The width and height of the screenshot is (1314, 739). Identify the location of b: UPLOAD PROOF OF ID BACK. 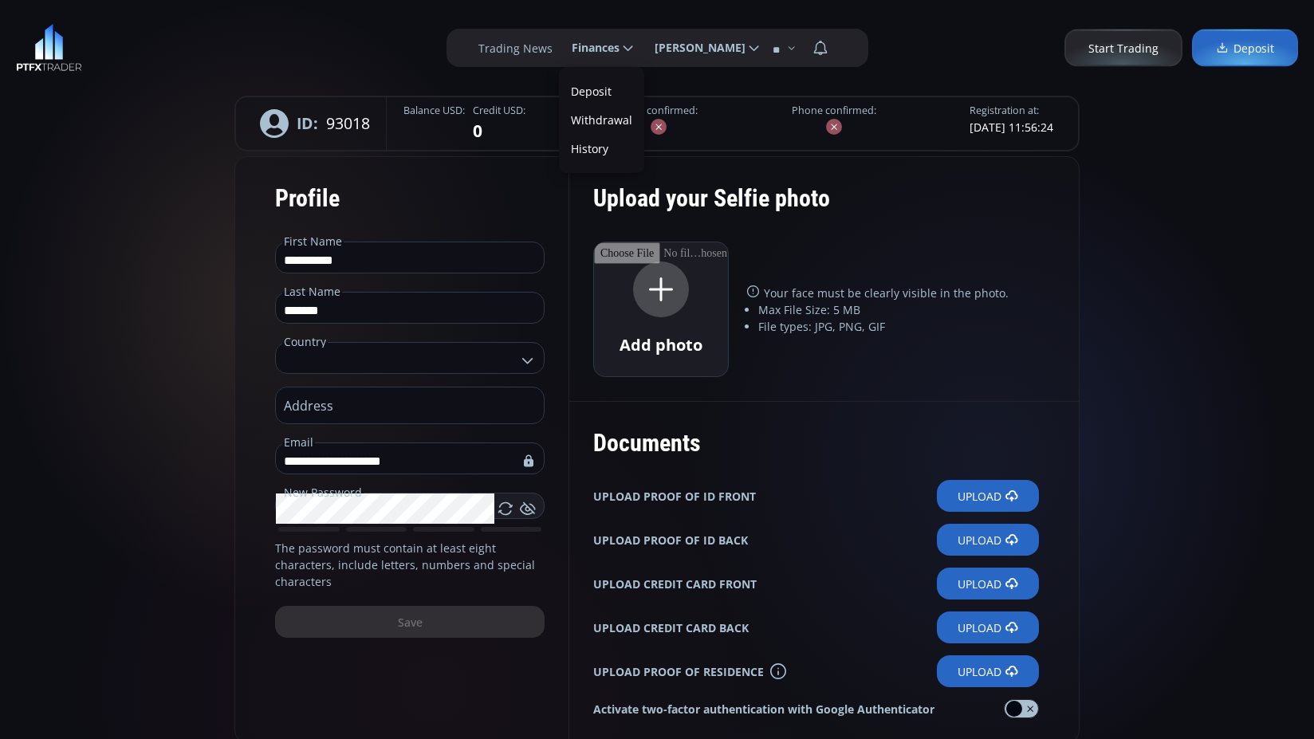
(670, 540).